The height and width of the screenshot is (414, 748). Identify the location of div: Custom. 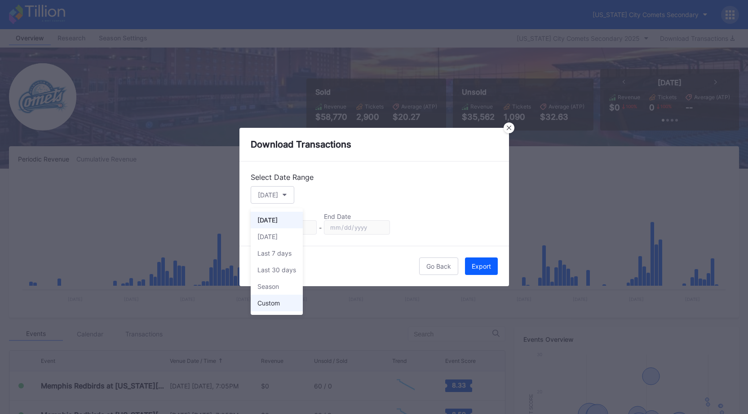
(268, 303).